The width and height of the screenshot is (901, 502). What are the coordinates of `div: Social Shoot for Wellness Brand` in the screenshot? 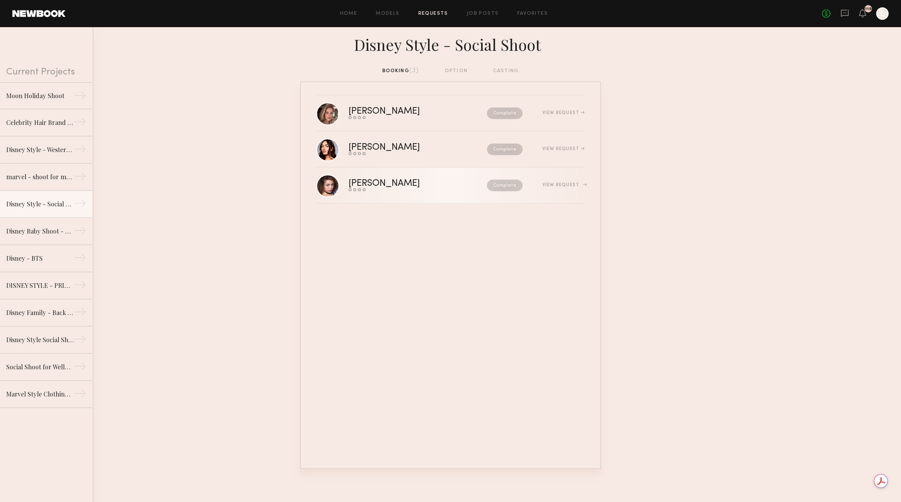 It's located at (40, 367).